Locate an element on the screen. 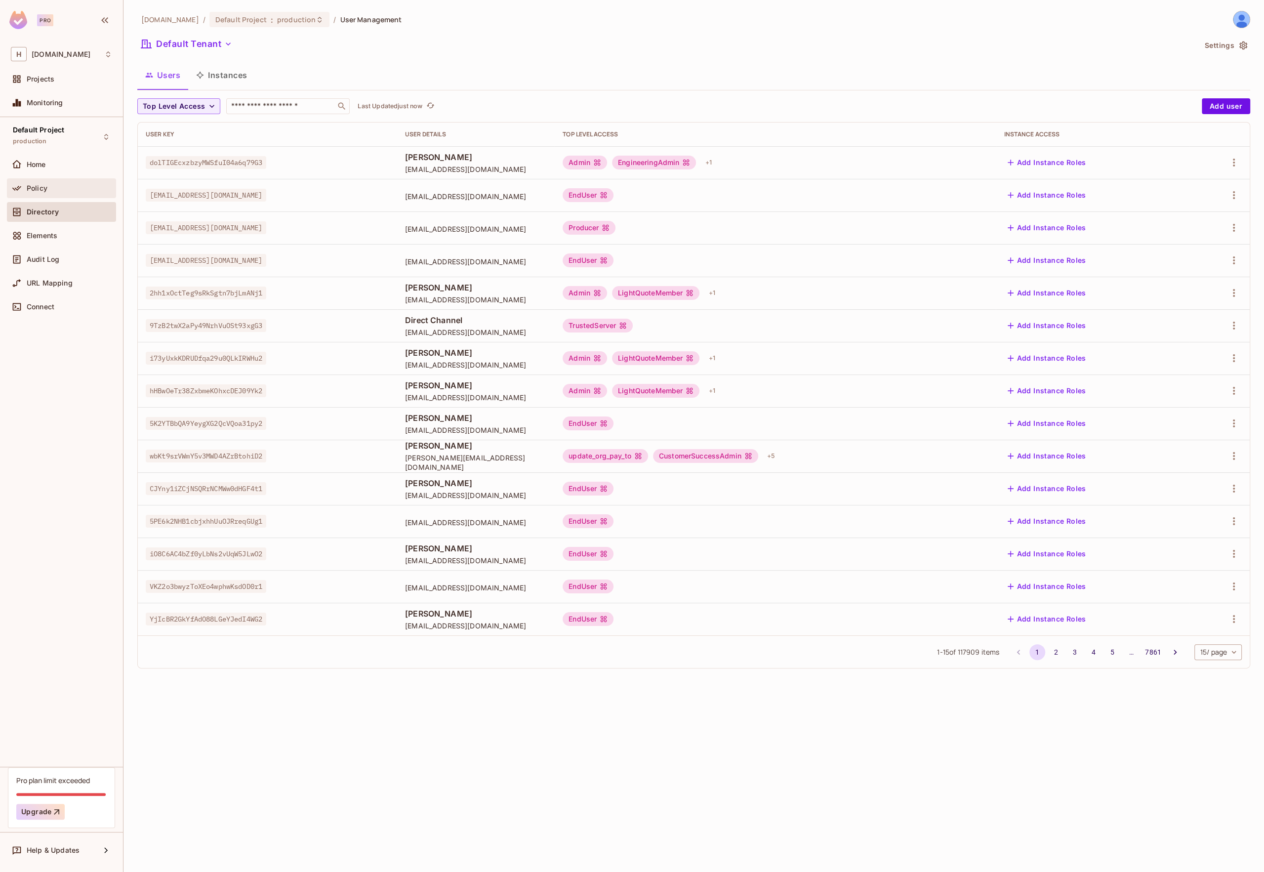 The height and width of the screenshot is (872, 1264). button: Instances is located at coordinates (221, 75).